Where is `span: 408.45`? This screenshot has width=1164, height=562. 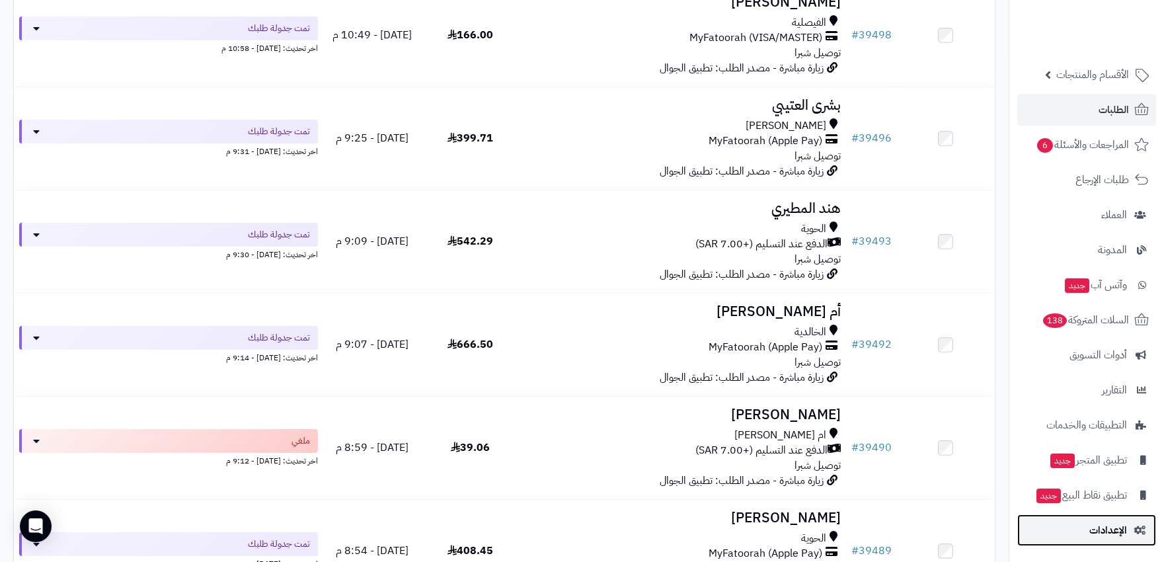
span: 408.45 is located at coordinates (470, 551).